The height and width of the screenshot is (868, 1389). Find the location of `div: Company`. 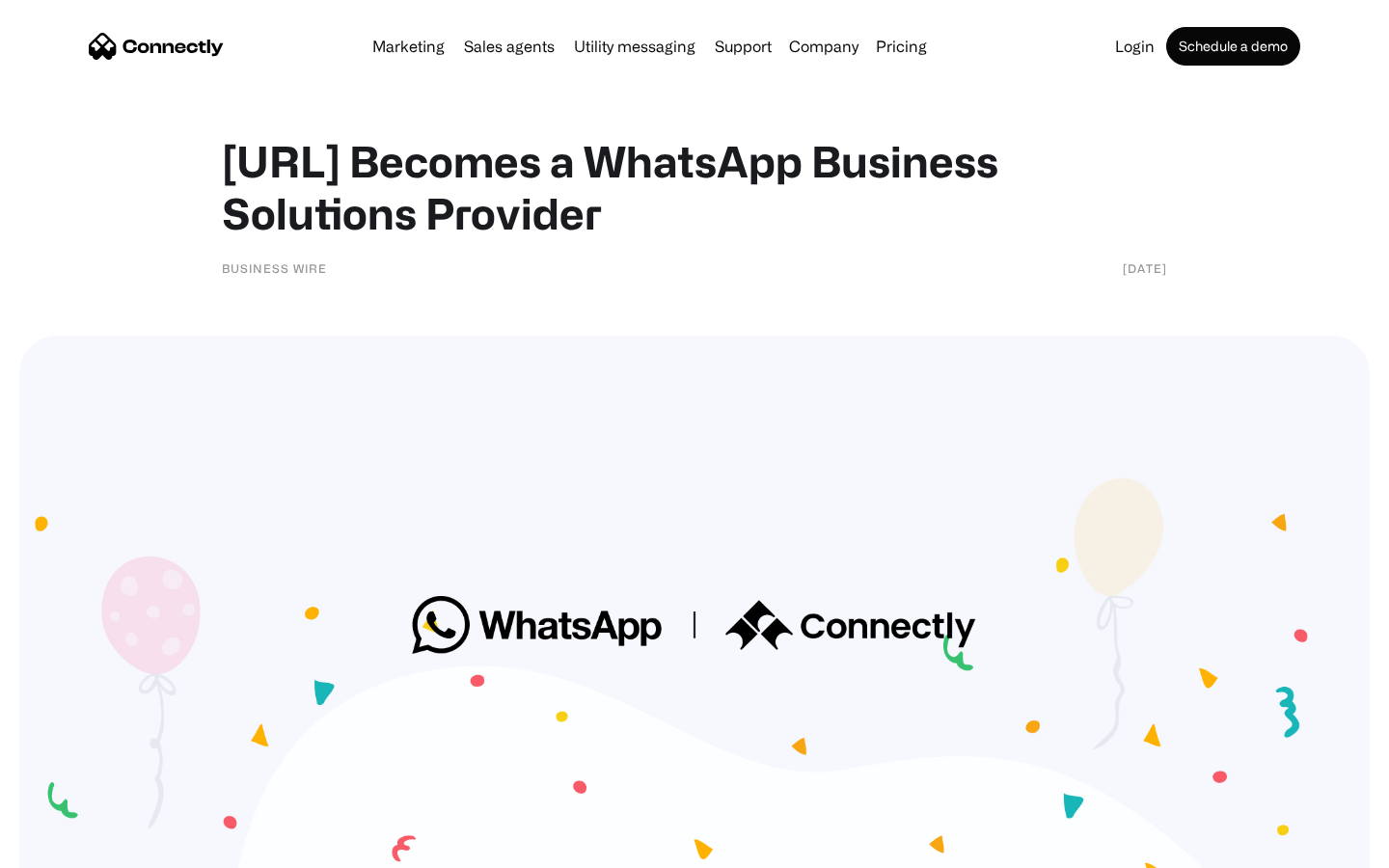

div: Company is located at coordinates (824, 46).